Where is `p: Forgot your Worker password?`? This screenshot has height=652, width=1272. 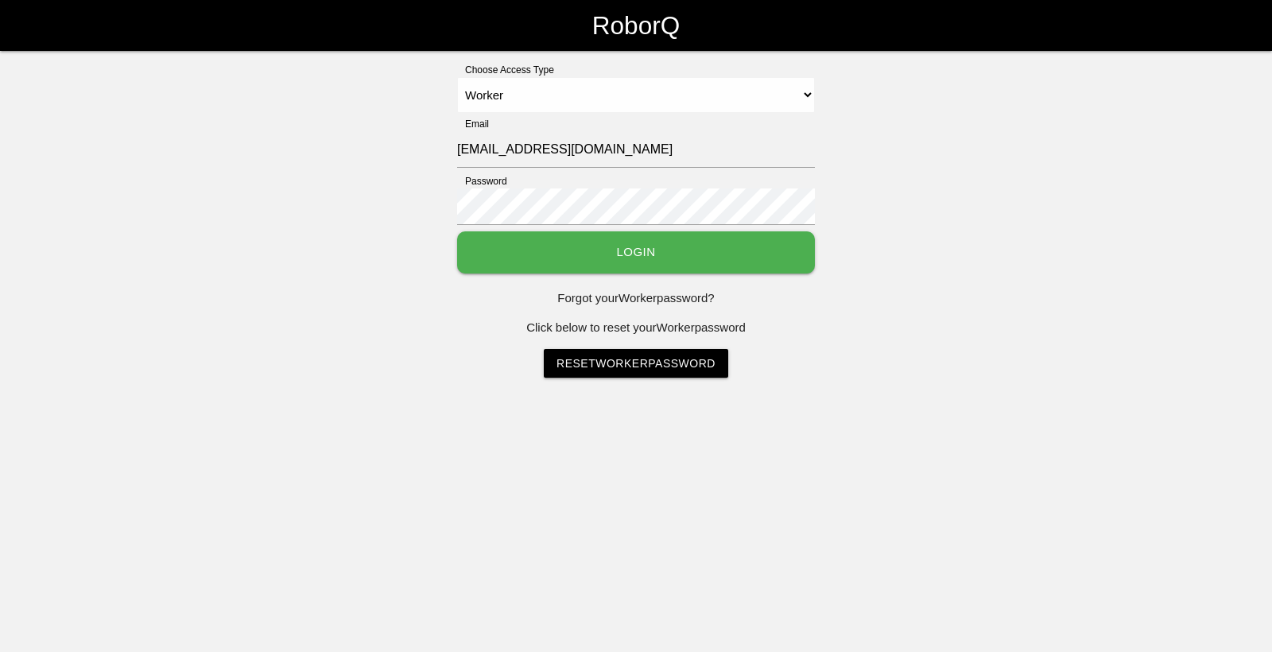
p: Forgot your Worker password? is located at coordinates (636, 298).